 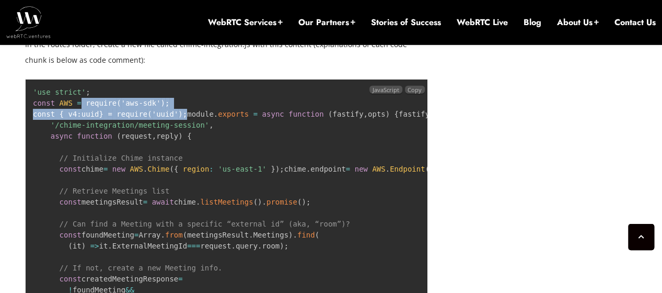 I want to click on span: exports, so click(x=233, y=114).